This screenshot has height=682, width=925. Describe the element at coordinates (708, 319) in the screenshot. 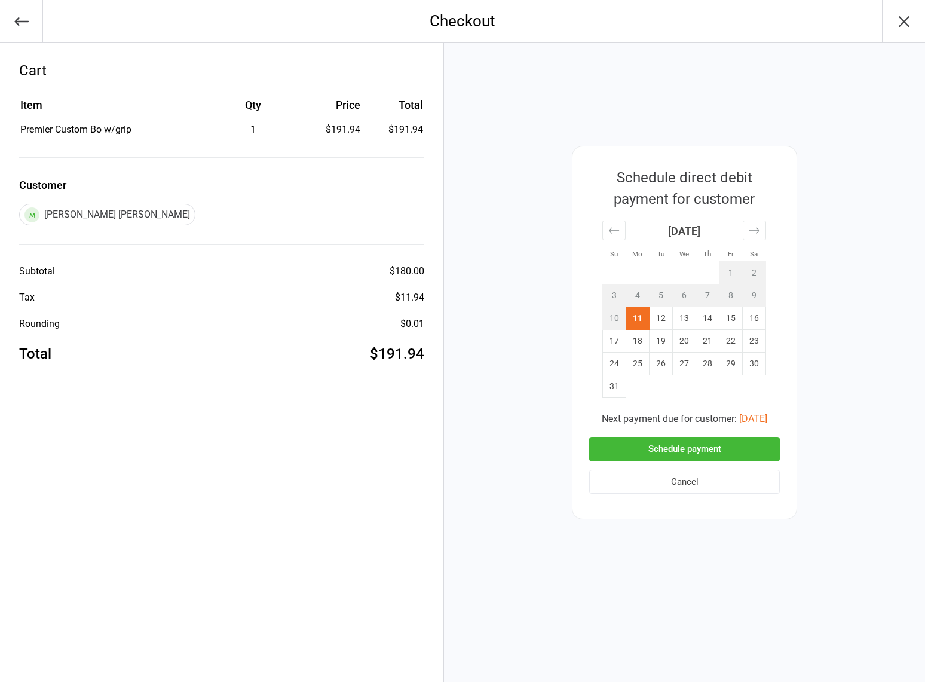

I see `td: Thursday, August 14, 2025` at that location.